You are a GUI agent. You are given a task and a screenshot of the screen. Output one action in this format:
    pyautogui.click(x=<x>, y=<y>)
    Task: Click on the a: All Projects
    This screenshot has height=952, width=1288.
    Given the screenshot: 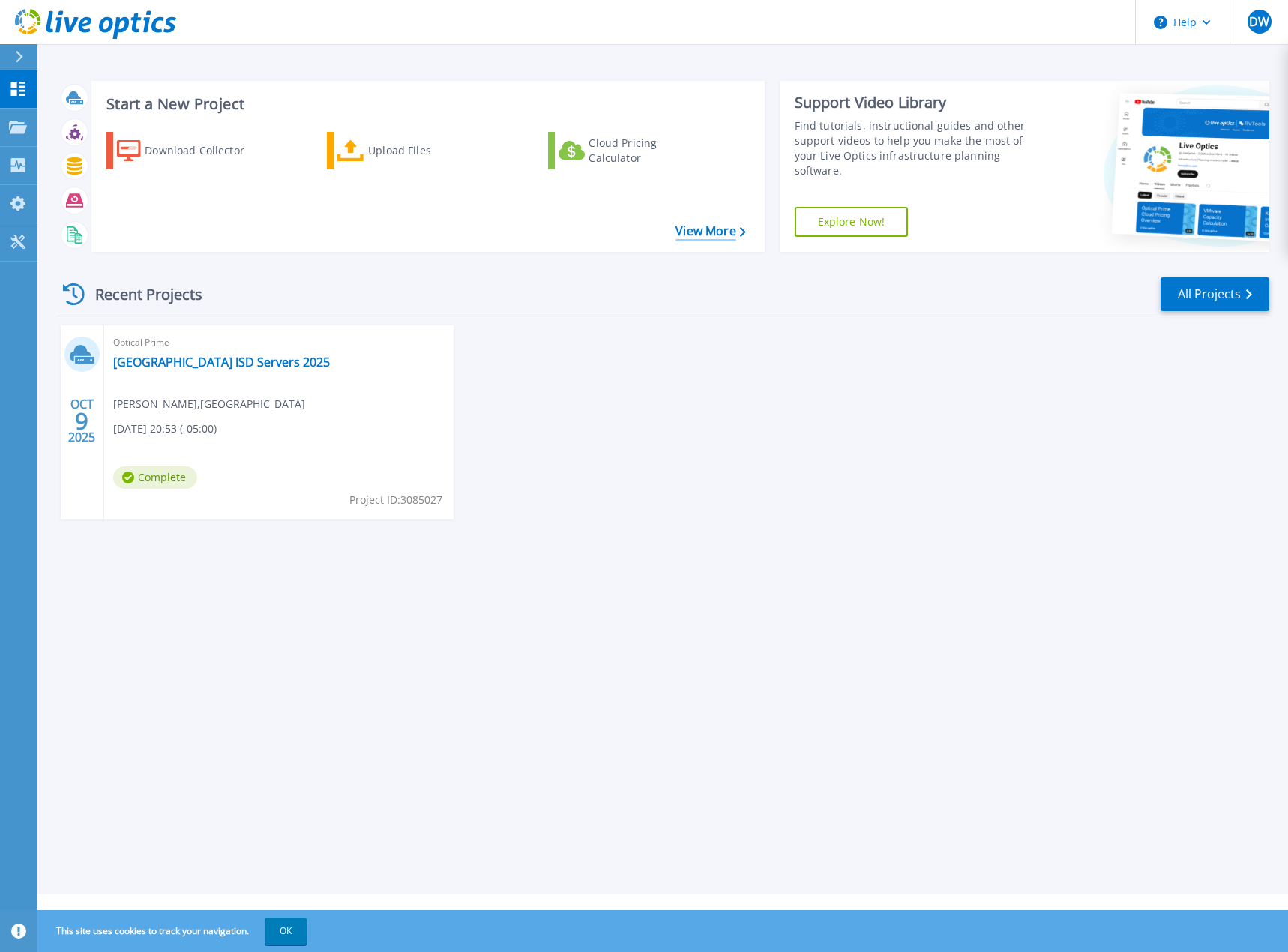 What is the action you would take?
    pyautogui.click(x=1214, y=294)
    